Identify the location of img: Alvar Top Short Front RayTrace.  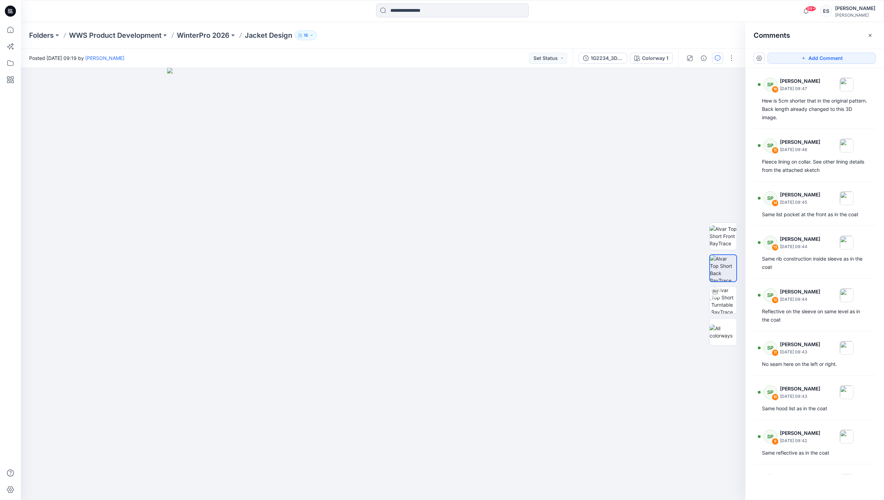
(723, 236).